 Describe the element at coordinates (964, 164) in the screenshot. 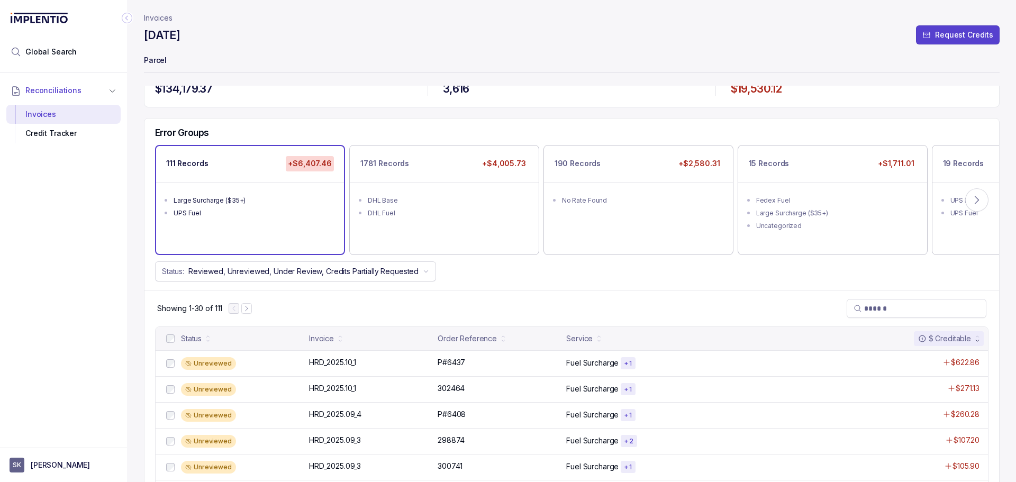

I see `p: 19 Records` at that location.